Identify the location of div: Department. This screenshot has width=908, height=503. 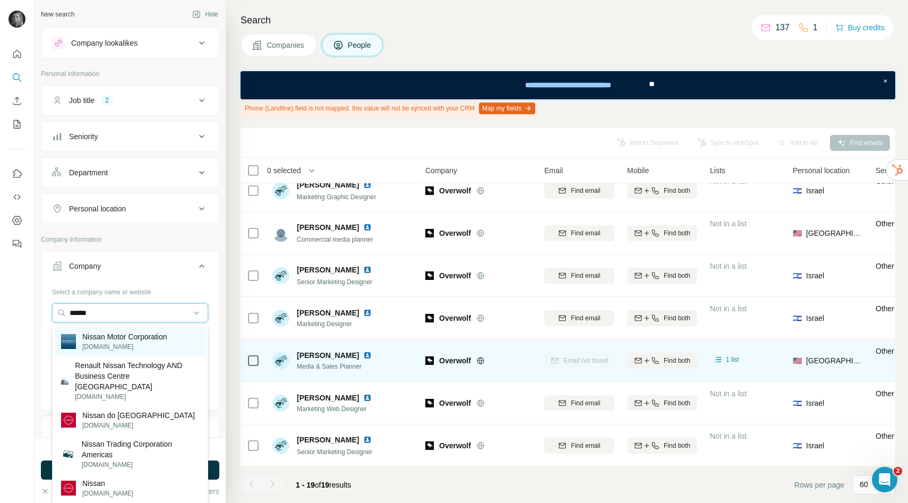
(88, 173).